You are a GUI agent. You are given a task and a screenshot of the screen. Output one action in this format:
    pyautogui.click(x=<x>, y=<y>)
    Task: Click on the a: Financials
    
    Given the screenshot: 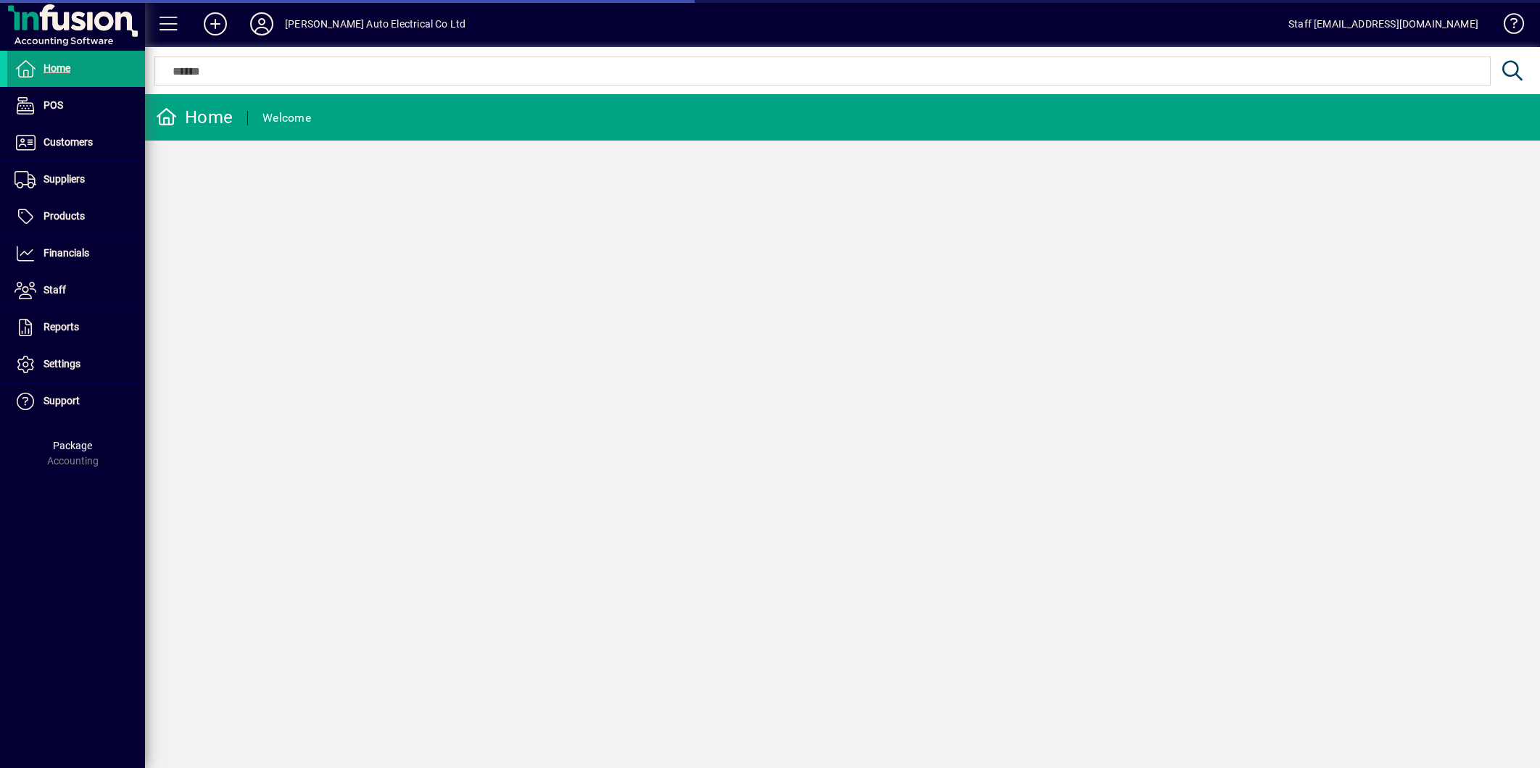 What is the action you would take?
    pyautogui.click(x=76, y=254)
    